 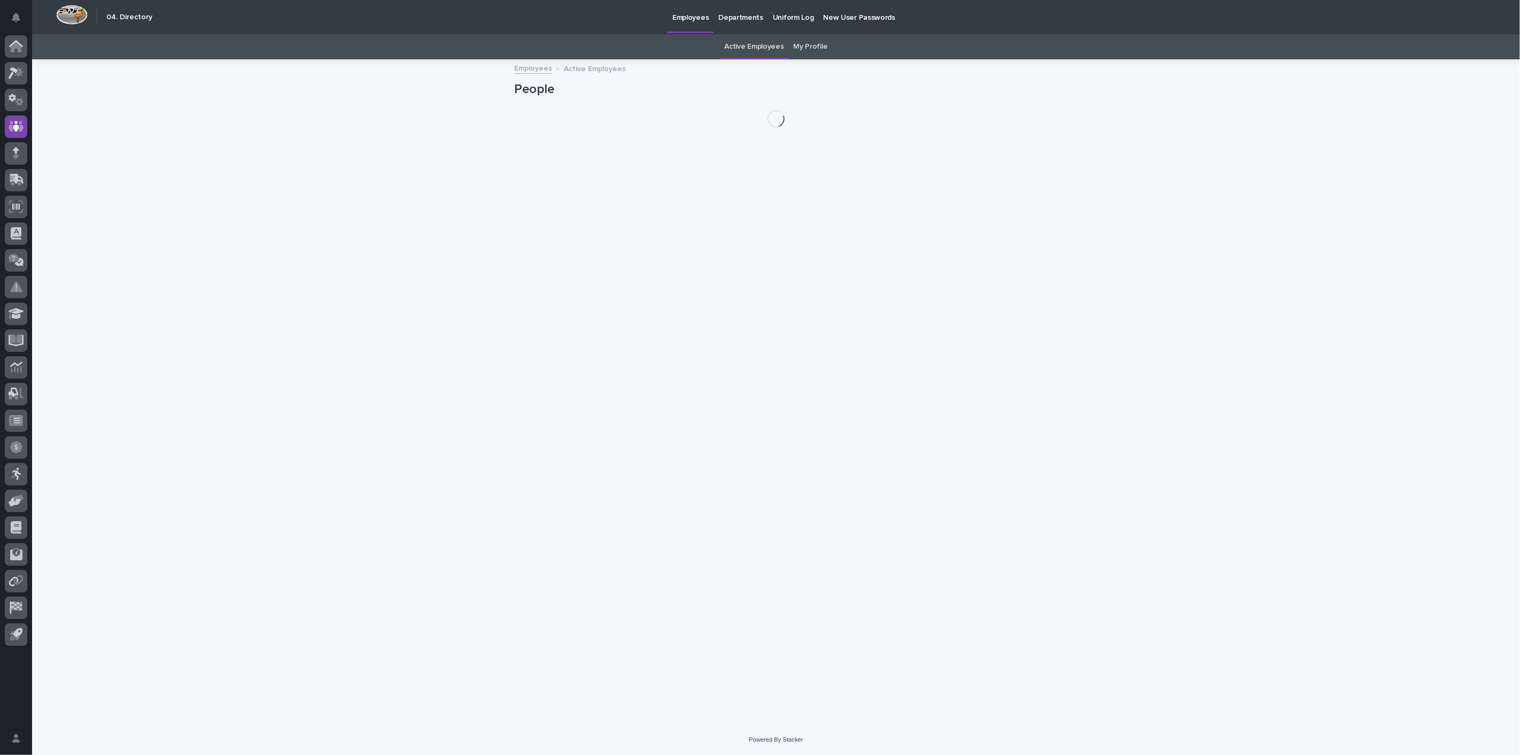 What do you see at coordinates (776, 89) in the screenshot?
I see `h1: People` at bounding box center [776, 89].